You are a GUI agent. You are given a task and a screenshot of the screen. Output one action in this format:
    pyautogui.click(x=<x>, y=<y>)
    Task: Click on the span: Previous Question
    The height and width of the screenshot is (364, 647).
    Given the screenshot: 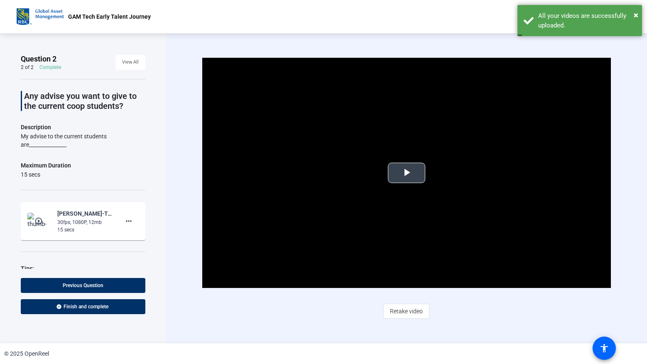 What is the action you would take?
    pyautogui.click(x=83, y=285)
    